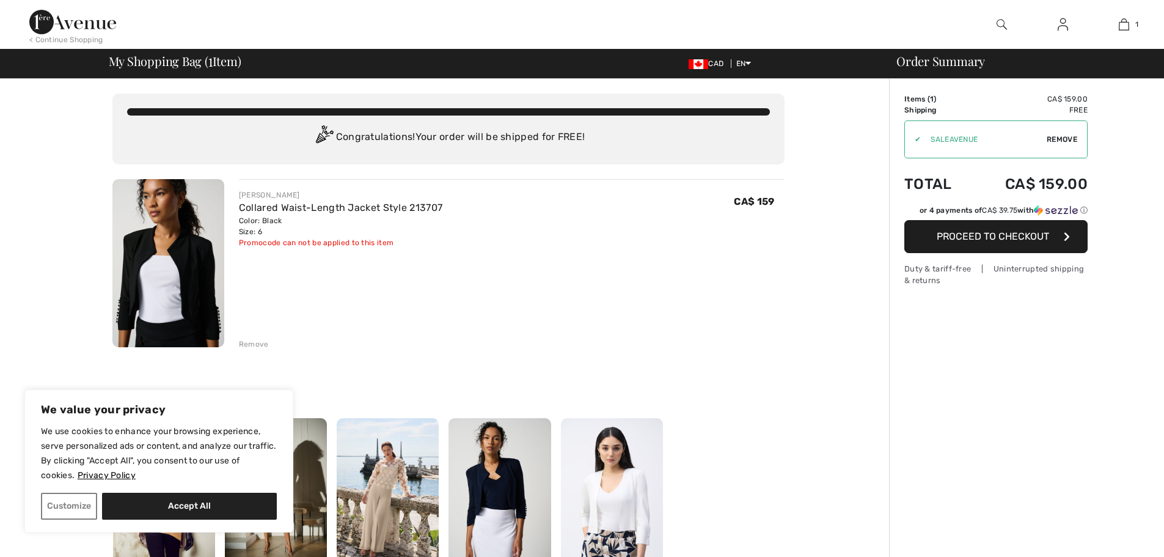 This screenshot has height=557, width=1164. I want to click on div: or 4 payments ofCA$ 39.75withSezzle Click to learn more about Sezzle, so click(996, 212).